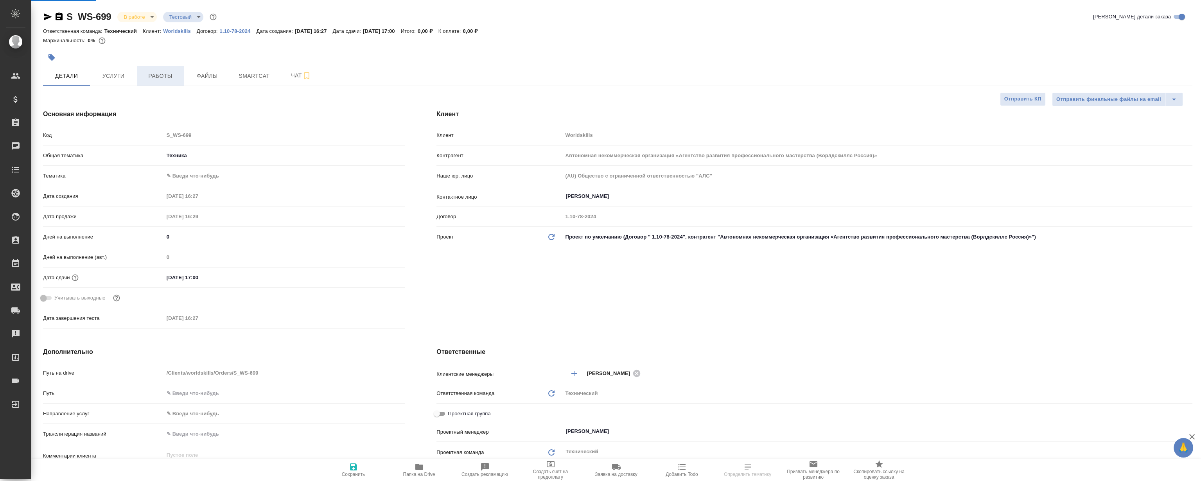  I want to click on button: В работе, so click(134, 17).